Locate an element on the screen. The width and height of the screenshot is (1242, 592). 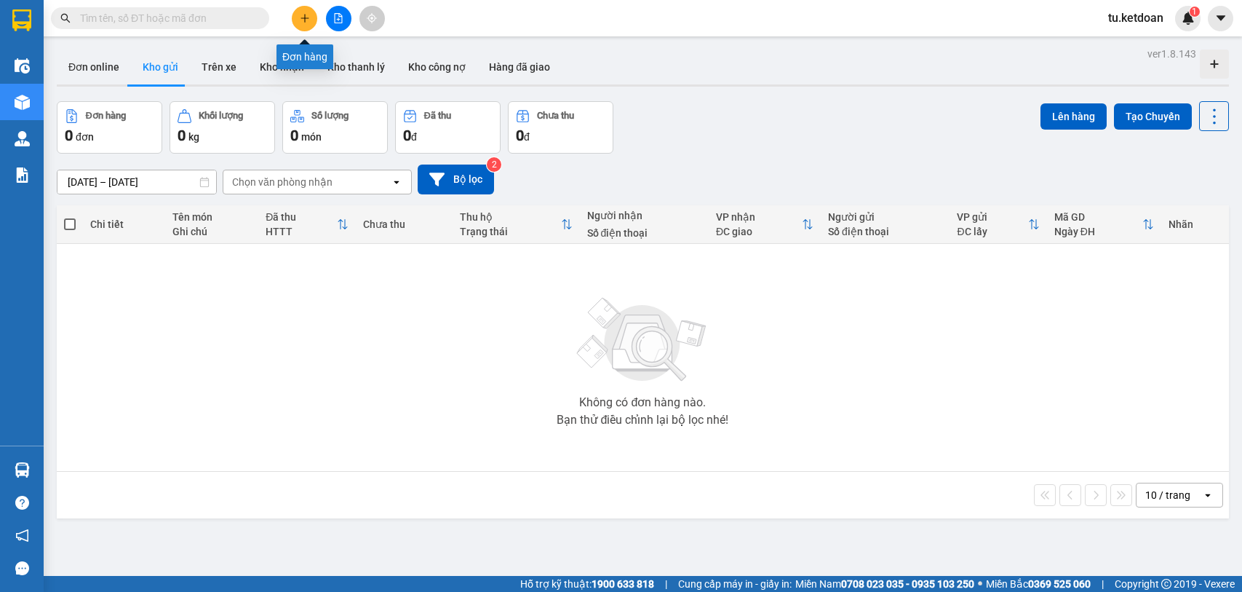
span: kg is located at coordinates (194, 137).